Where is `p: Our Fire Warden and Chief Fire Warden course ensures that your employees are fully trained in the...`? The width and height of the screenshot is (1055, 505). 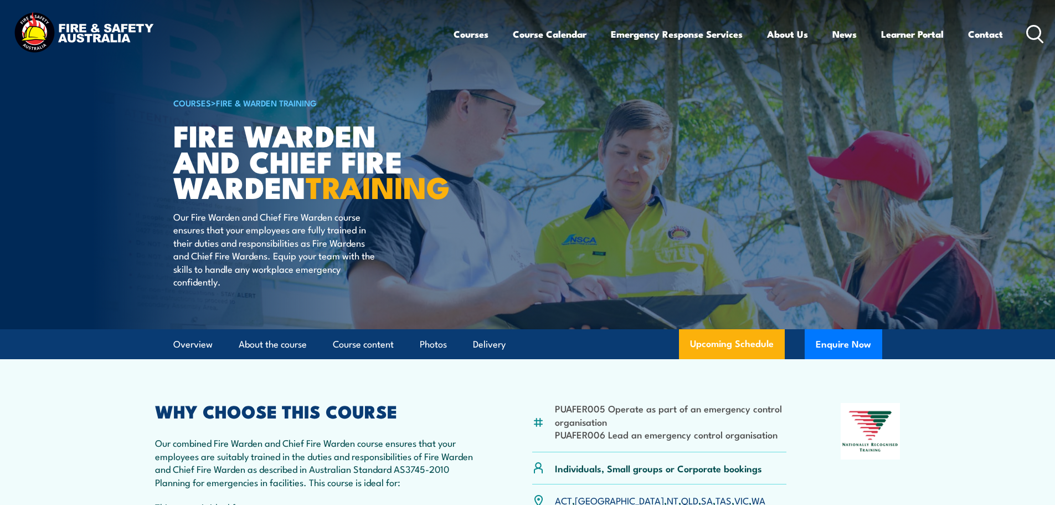 p: Our Fire Warden and Chief Fire Warden course ensures that your employees are fully trained in the... is located at coordinates (274, 249).